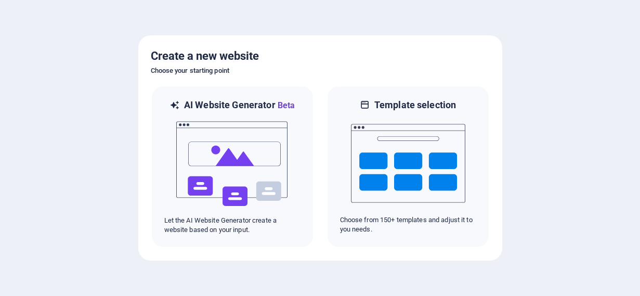 The image size is (640, 296). I want to click on span: Beta, so click(285, 105).